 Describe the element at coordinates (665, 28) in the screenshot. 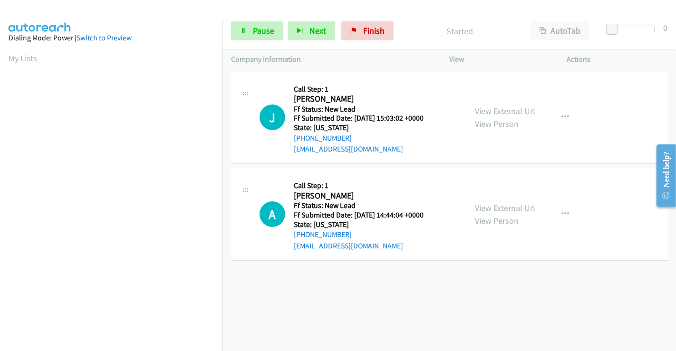

I see `div: 0` at that location.